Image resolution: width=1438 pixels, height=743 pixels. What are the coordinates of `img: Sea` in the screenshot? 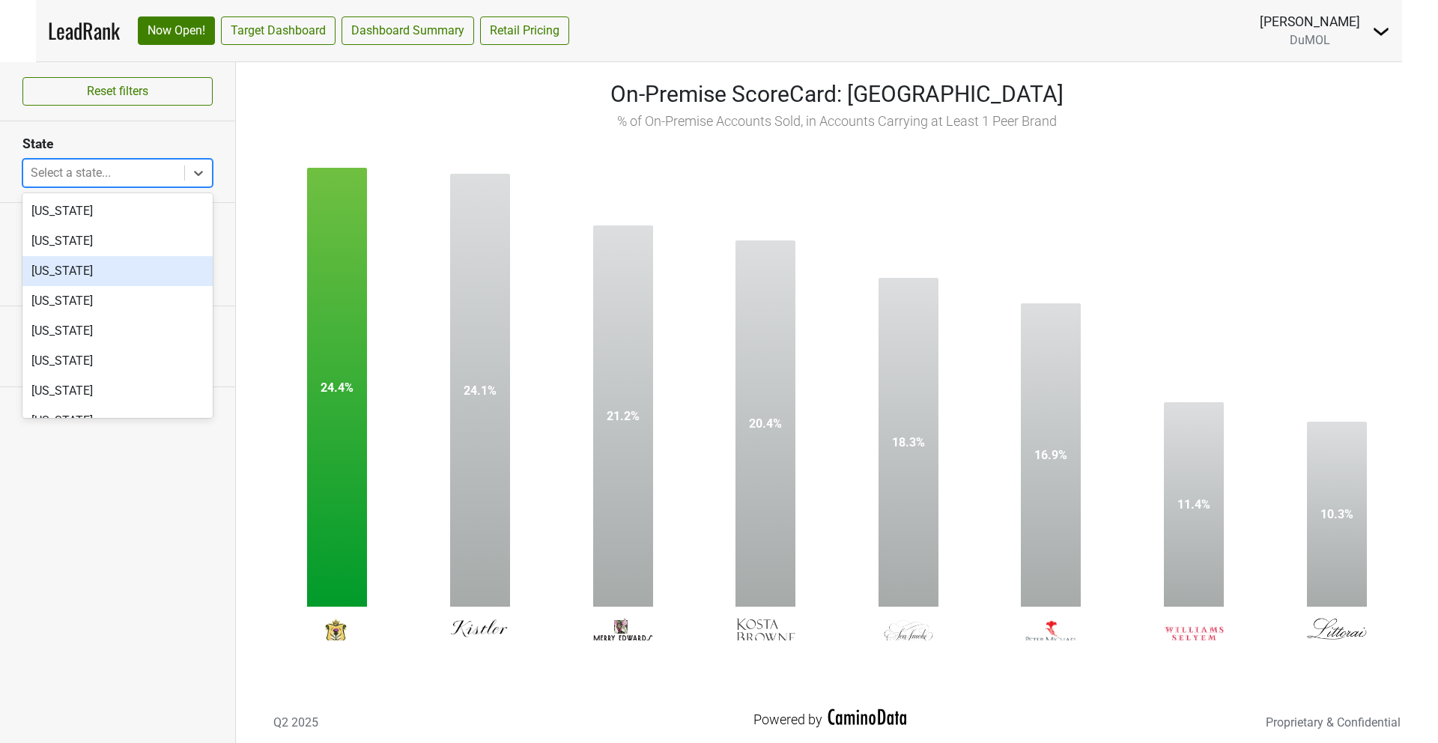 It's located at (909, 636).